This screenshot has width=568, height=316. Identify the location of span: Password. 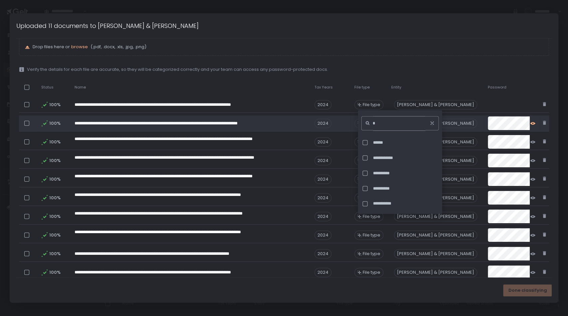
(497, 87).